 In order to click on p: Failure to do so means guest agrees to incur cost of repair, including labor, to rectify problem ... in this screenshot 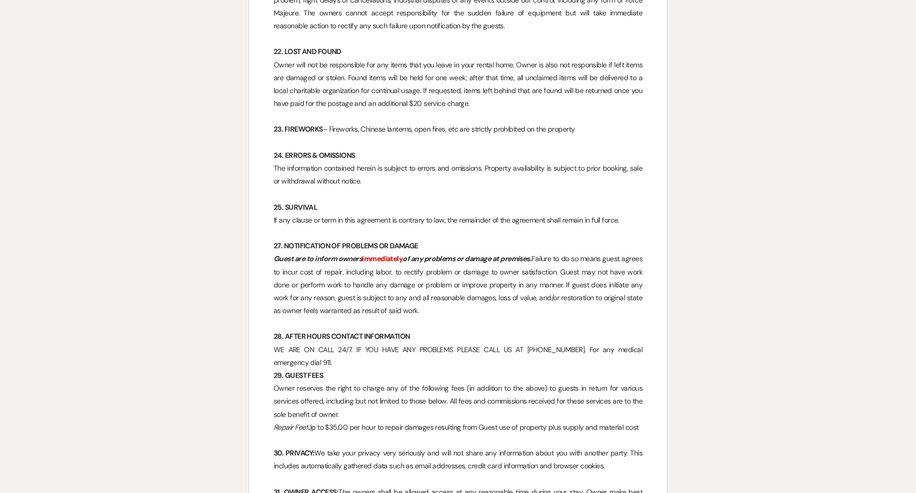, I will do `click(458, 285)`.